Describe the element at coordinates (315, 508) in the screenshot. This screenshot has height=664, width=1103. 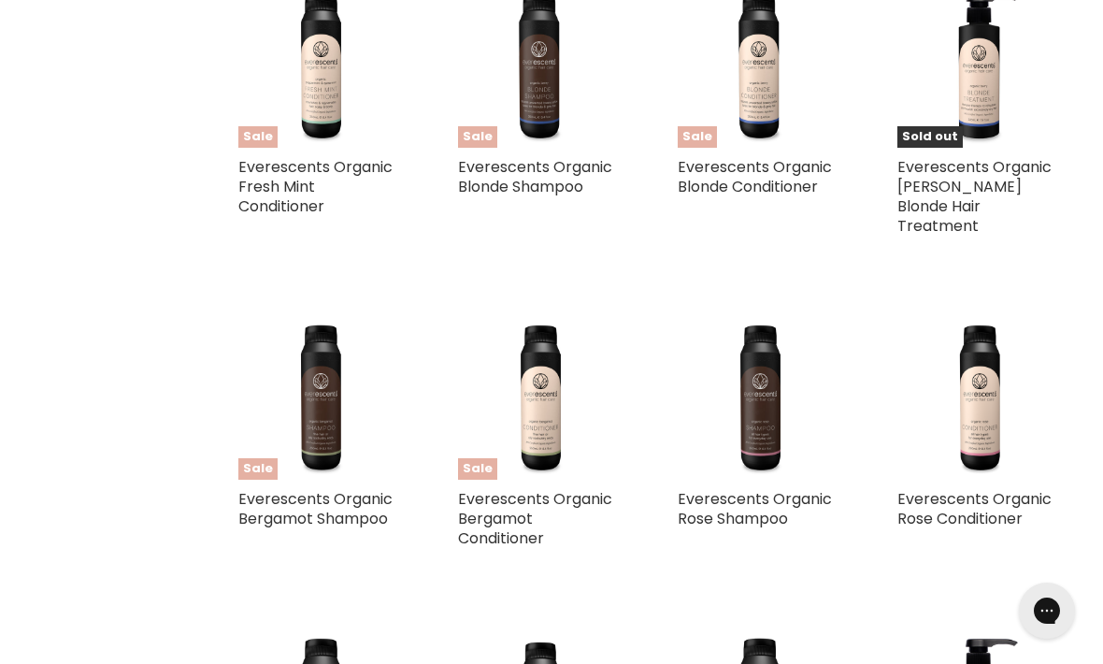
I see `a: Everescents Organic Bergamot Shampoo` at that location.